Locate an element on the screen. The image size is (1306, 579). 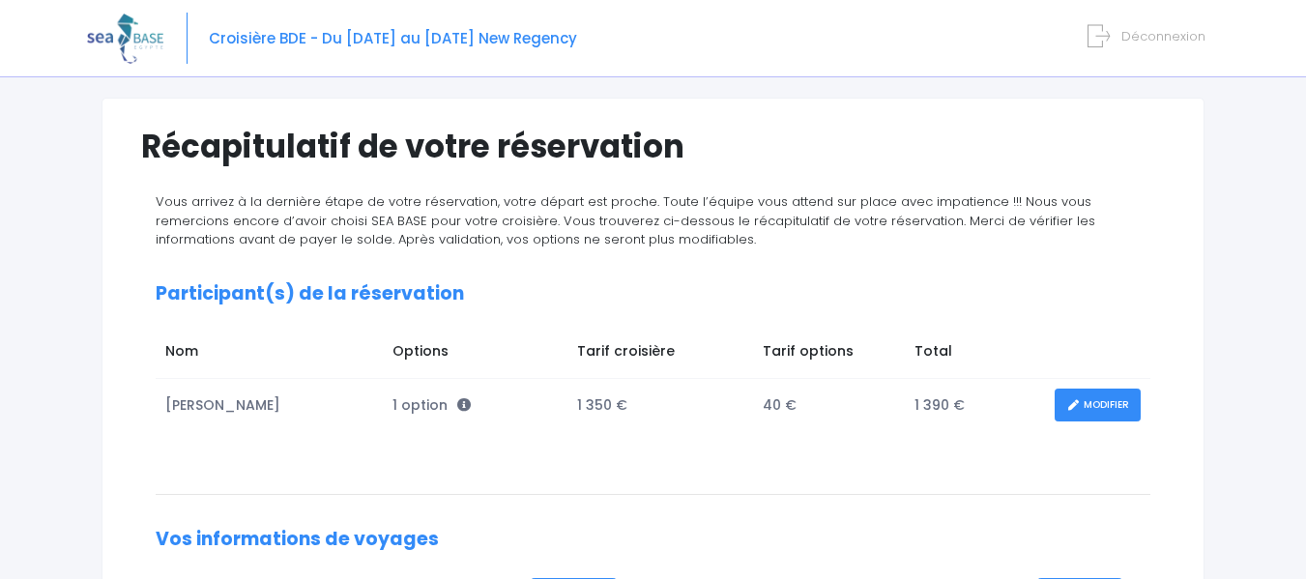
h2: Participant(s) de la réservation is located at coordinates (653, 294).